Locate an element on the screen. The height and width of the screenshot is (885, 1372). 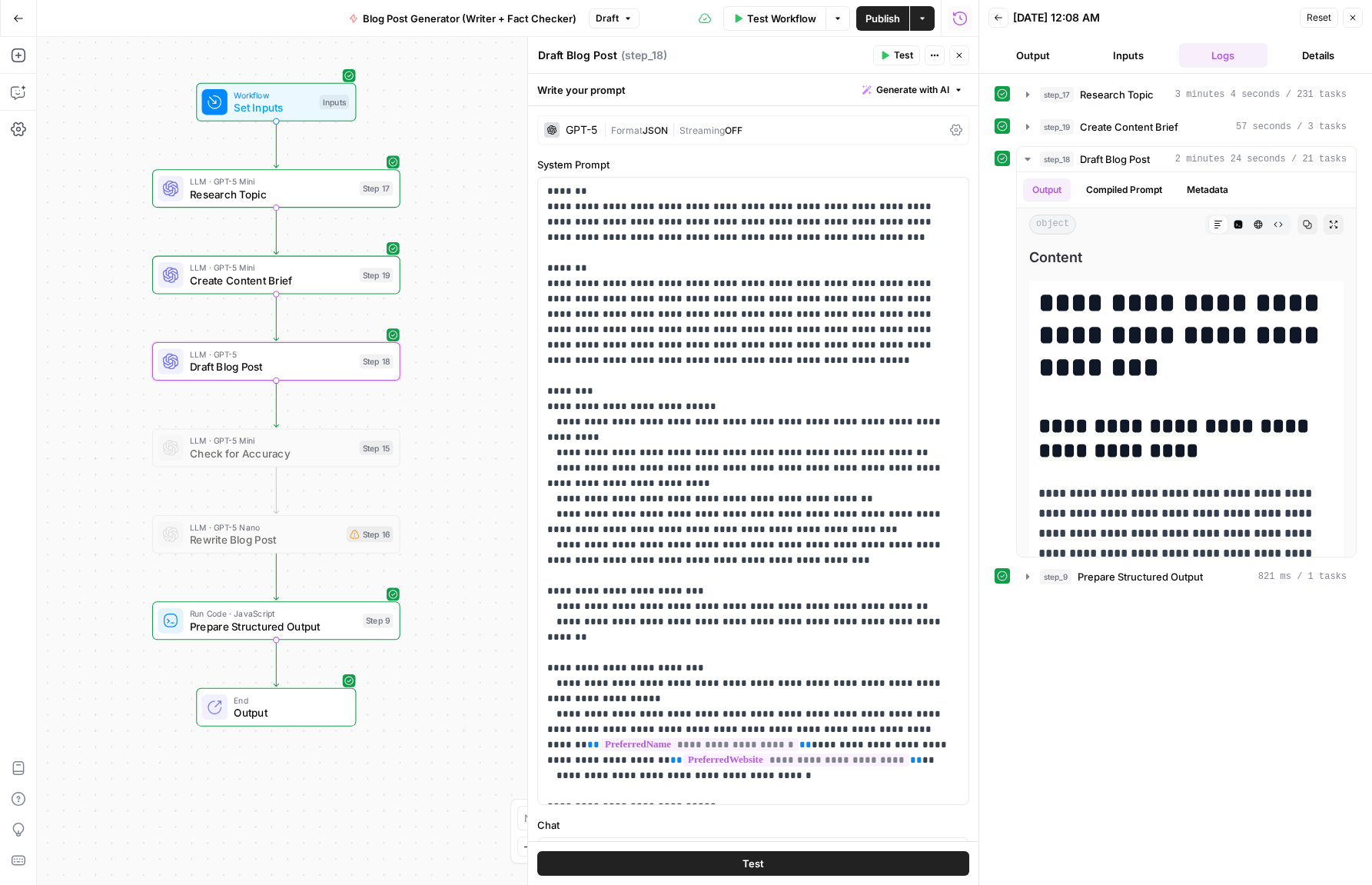
span: Content is located at coordinates (1186, 258).